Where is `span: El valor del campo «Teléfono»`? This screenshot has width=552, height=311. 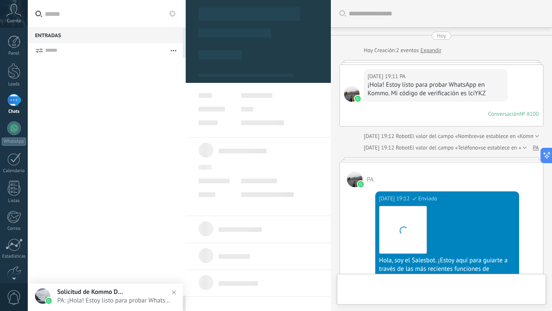
span: El valor del campo «Teléfono» is located at coordinates (445, 148).